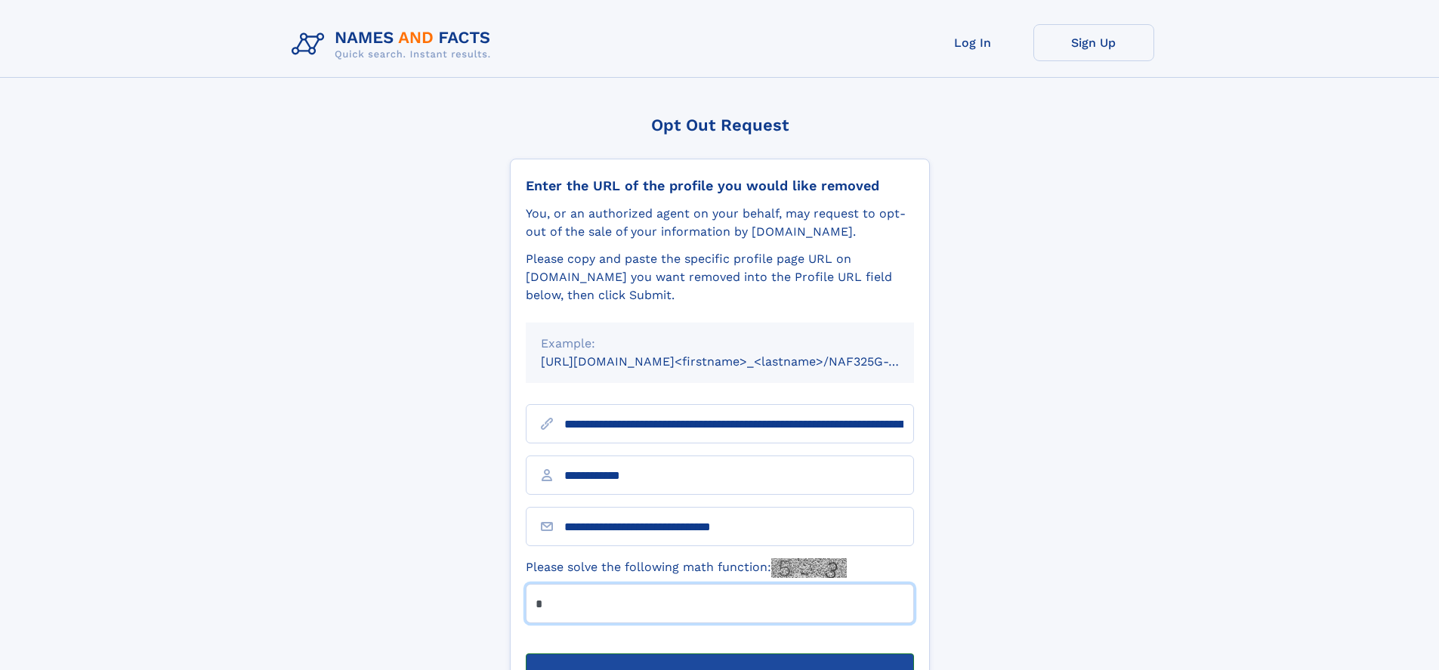  What do you see at coordinates (686, 568) in the screenshot?
I see `label: Please solve the following math function:` at bounding box center [686, 568].